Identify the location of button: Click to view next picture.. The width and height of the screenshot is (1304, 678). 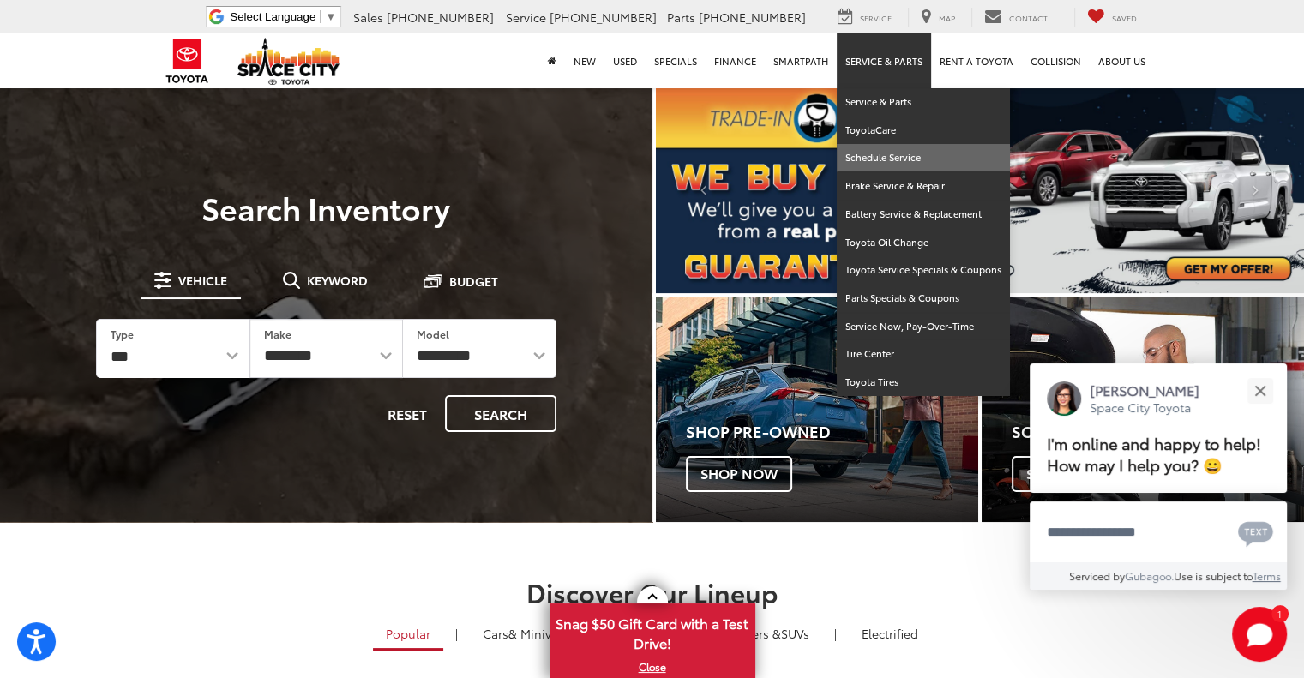
(1255, 189).